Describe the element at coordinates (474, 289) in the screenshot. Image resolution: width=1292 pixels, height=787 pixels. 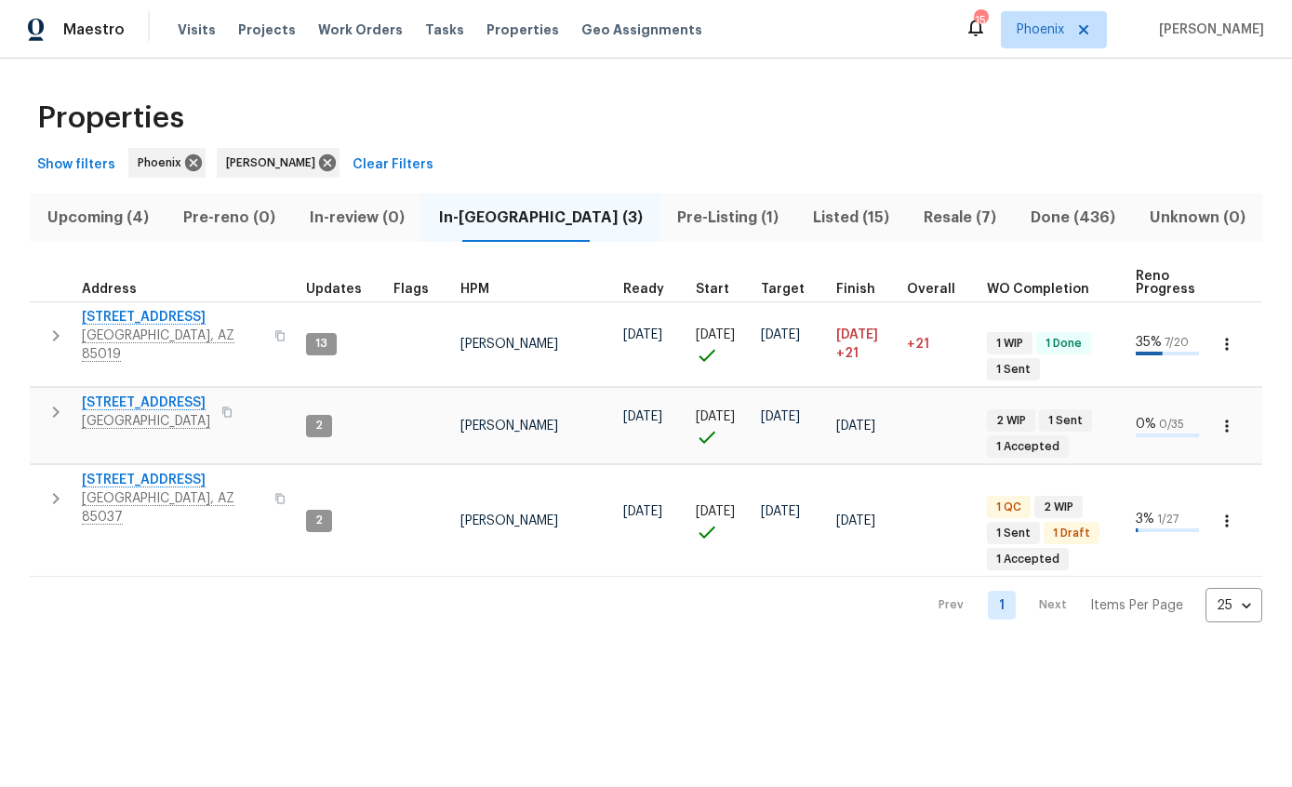
I see `span: HPM` at that location.